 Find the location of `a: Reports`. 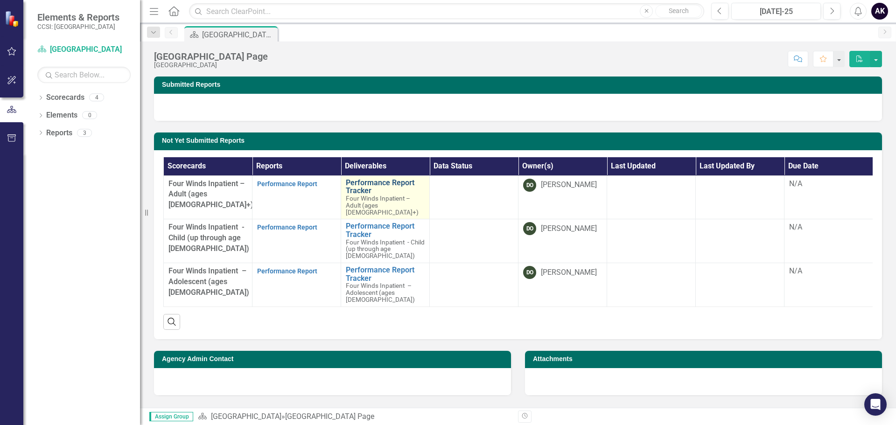

a: Reports is located at coordinates (59, 133).